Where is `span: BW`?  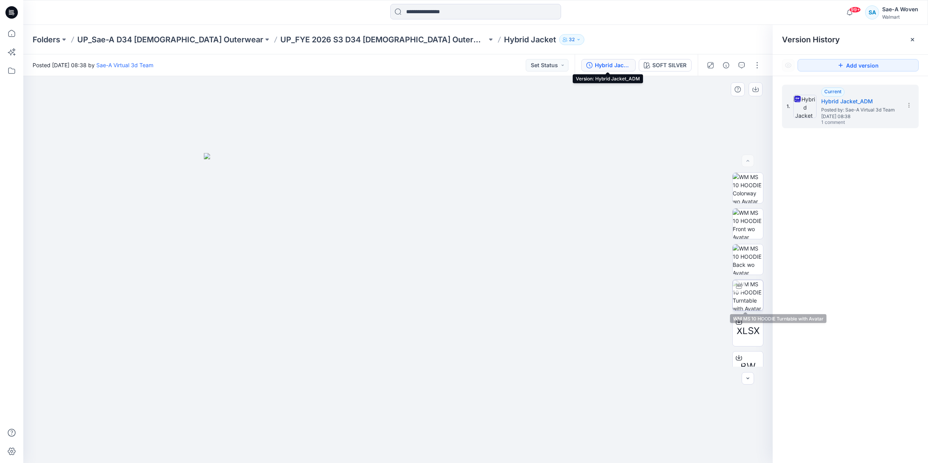
span: BW is located at coordinates (748, 366).